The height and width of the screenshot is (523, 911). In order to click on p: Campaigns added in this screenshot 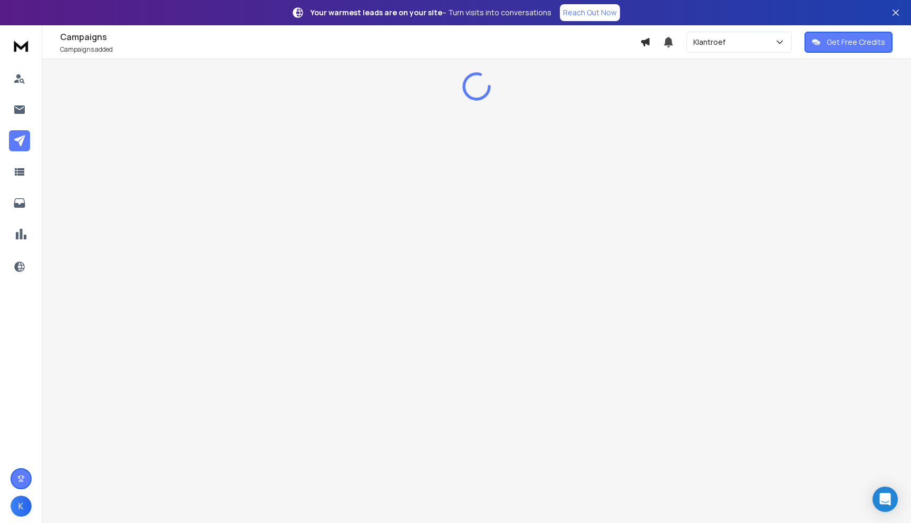, I will do `click(350, 50)`.